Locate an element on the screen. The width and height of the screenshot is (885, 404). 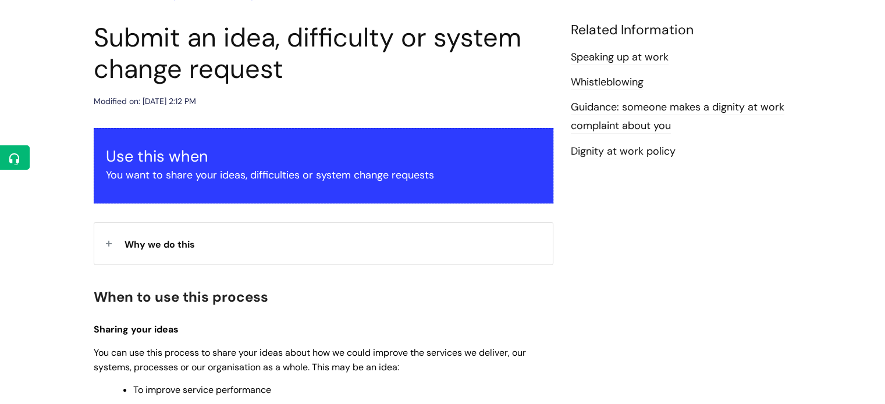
a: Speaking up at work is located at coordinates (620, 58).